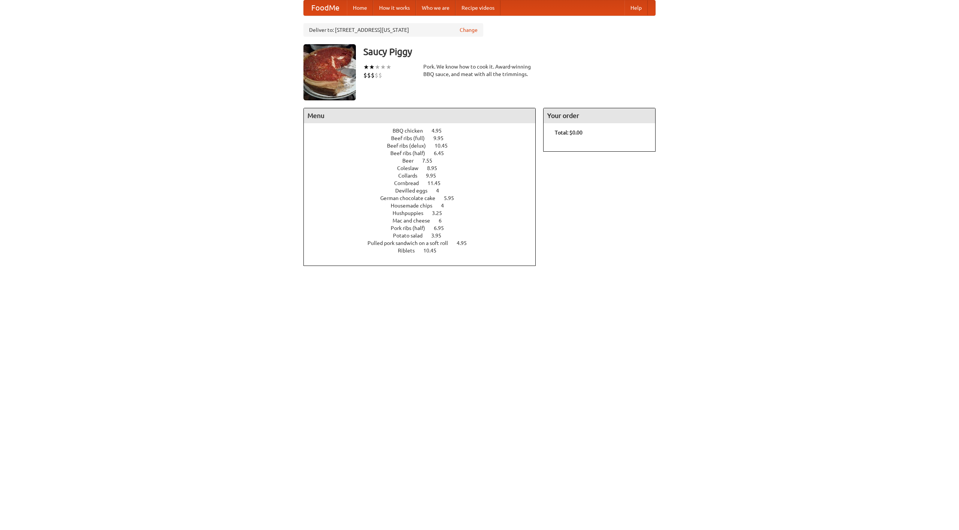 The height and width of the screenshot is (530, 959). Describe the element at coordinates (440, 236) in the screenshot. I see `span: 3.95` at that location.